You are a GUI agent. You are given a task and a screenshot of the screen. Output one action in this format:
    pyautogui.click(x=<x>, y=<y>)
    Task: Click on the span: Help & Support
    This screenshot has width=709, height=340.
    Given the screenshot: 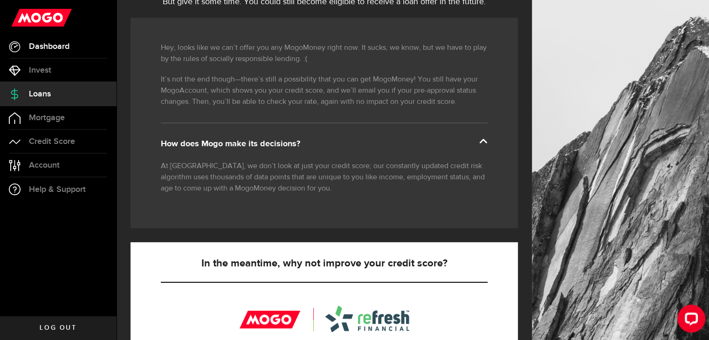 What is the action you would take?
    pyautogui.click(x=57, y=190)
    